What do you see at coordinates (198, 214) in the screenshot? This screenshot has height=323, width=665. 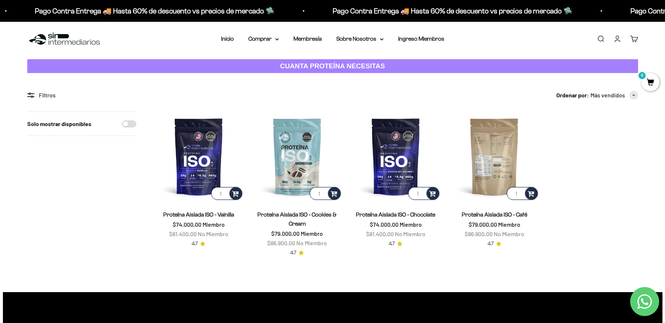 I see `a: Proteína Aislada ISO - Vainilla` at bounding box center [198, 214].